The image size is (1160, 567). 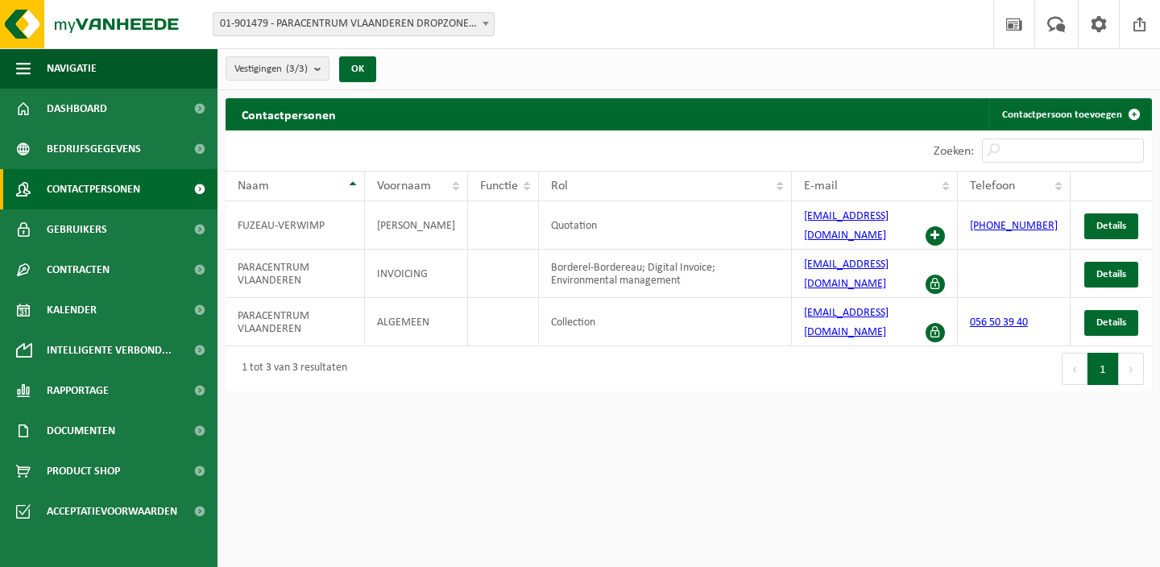 What do you see at coordinates (72, 68) in the screenshot?
I see `span: Navigatie` at bounding box center [72, 68].